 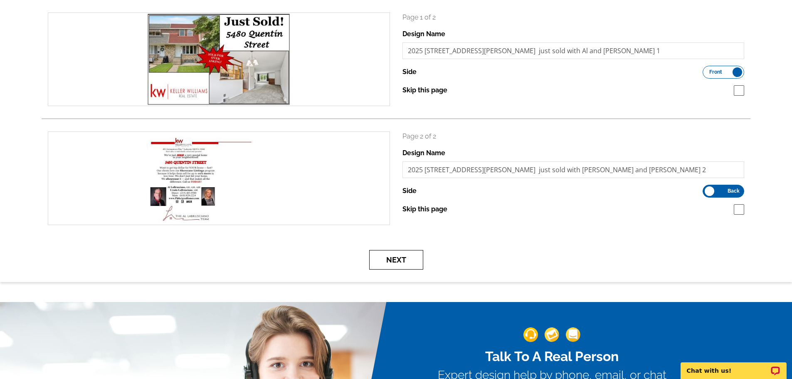 I want to click on span: Front, so click(x=715, y=72).